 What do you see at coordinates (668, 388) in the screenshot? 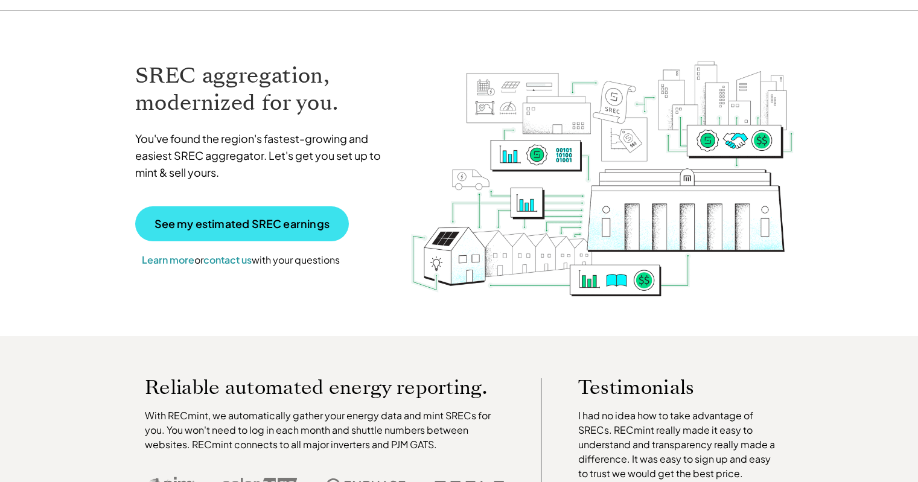
I see `p: Testimonials` at bounding box center [668, 388].